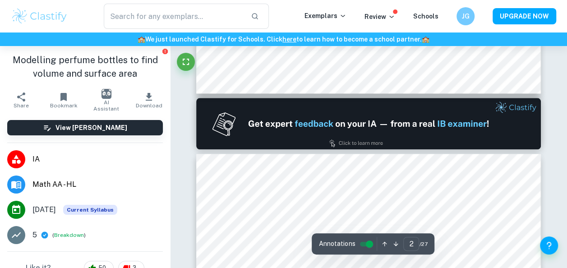 This screenshot has width=567, height=268. I want to click on img: AI Assistant, so click(106, 94).